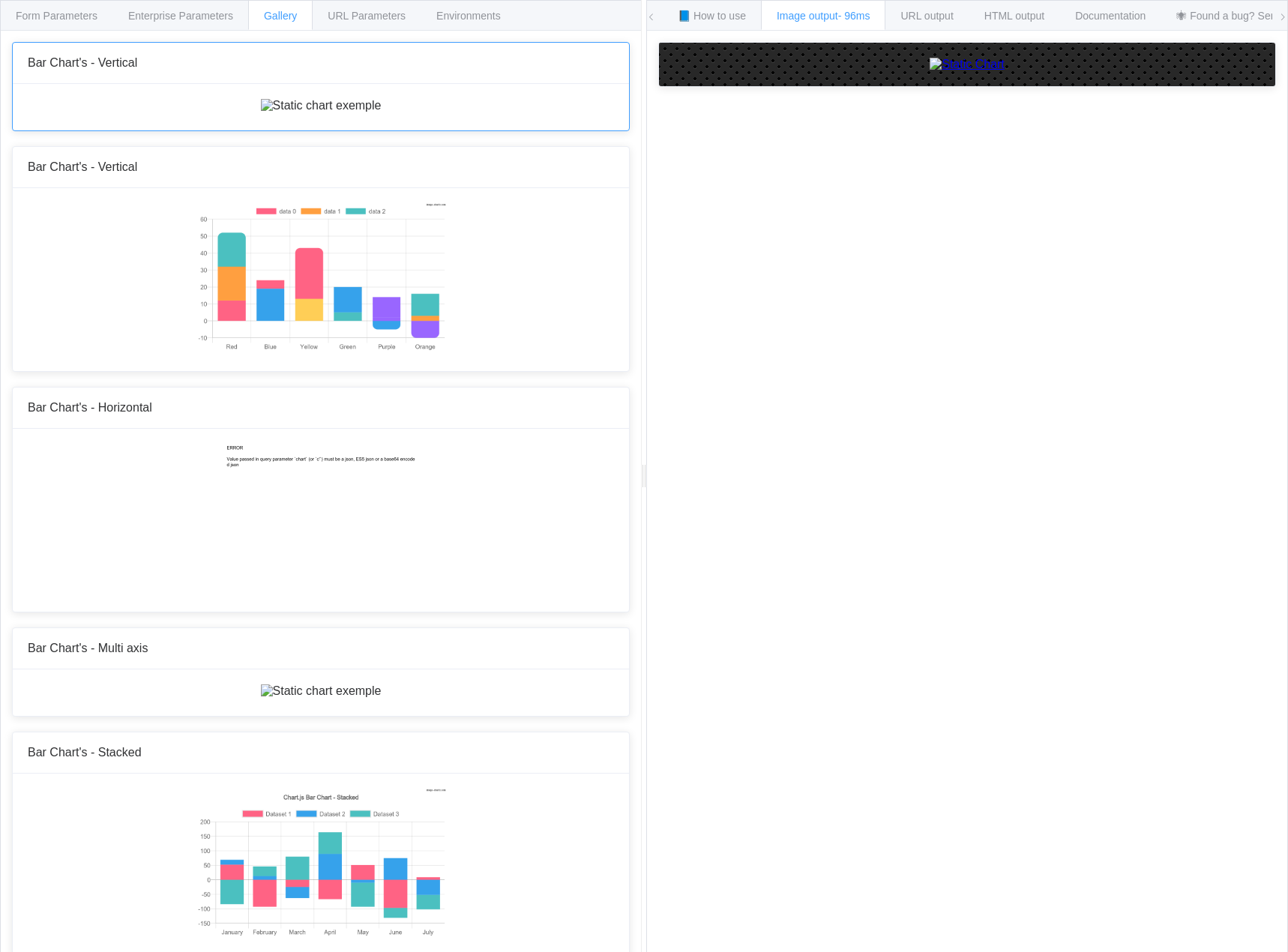  What do you see at coordinates (1015, 16) in the screenshot?
I see `span: HTML output` at bounding box center [1015, 16].